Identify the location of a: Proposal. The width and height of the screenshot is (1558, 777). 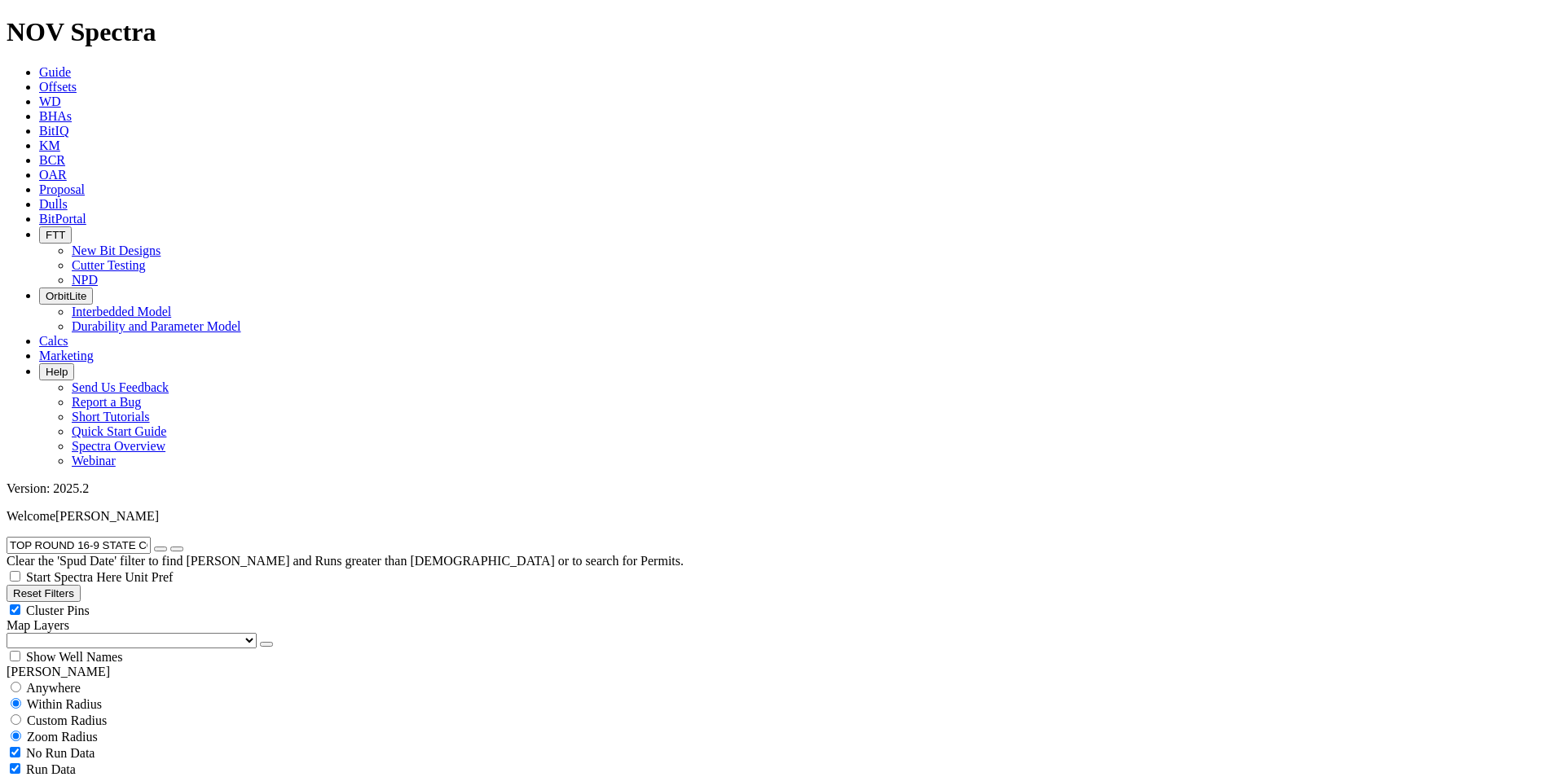
(62, 189).